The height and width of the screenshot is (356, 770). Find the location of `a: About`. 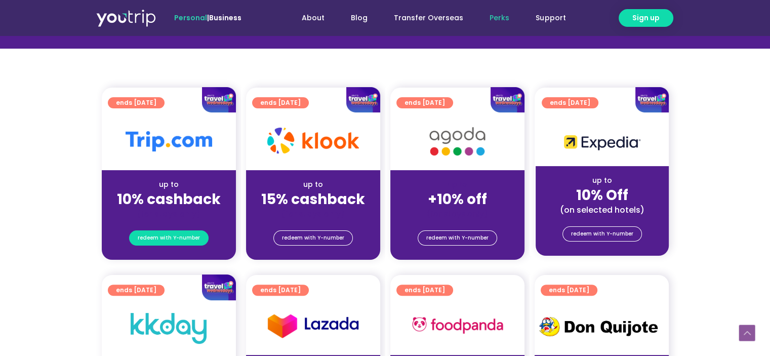

a: About is located at coordinates (313, 18).